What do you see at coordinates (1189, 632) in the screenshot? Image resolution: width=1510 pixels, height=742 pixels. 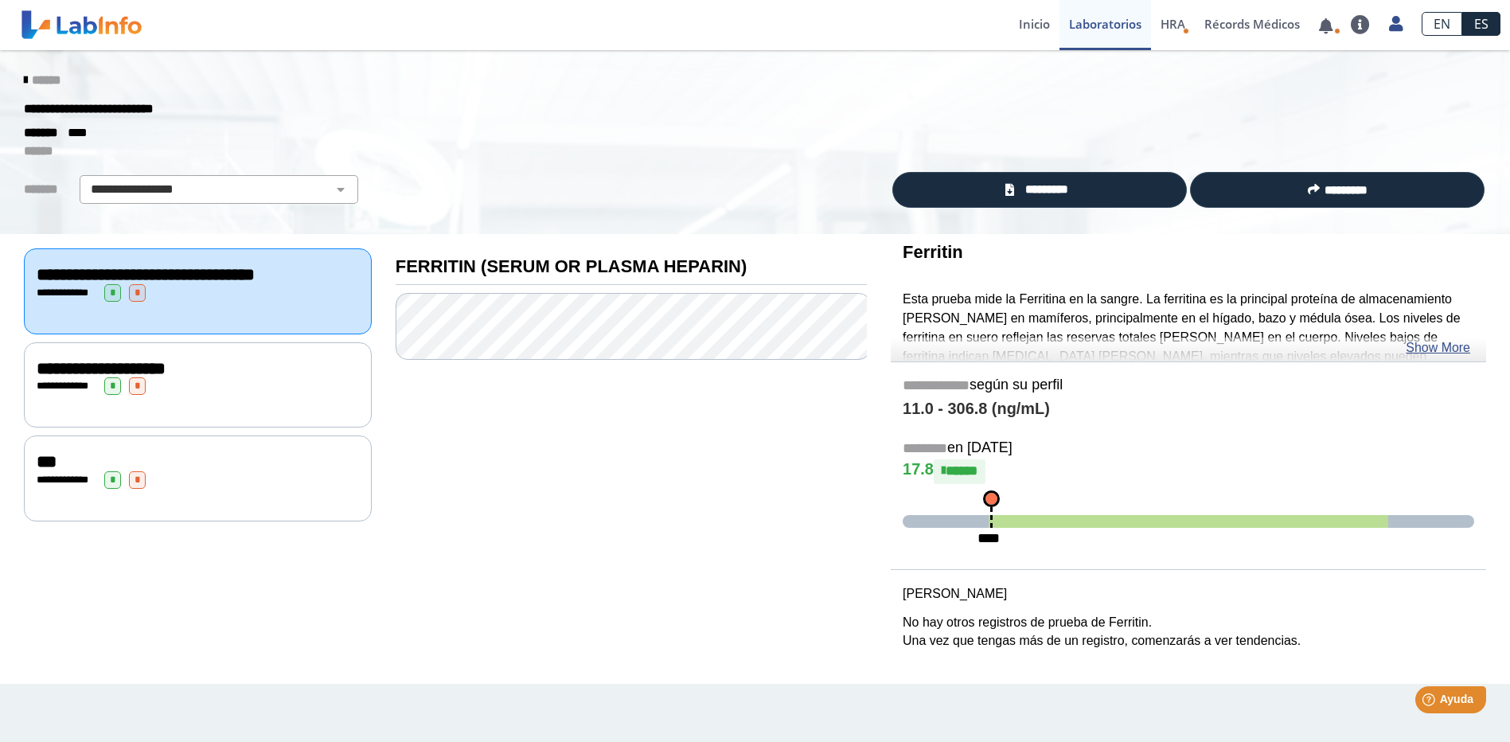 I see `p: No hay otros registros de prueba de Ferritin. Una vez que tengas más de un registro, comenzarás a...` at bounding box center [1189, 632].